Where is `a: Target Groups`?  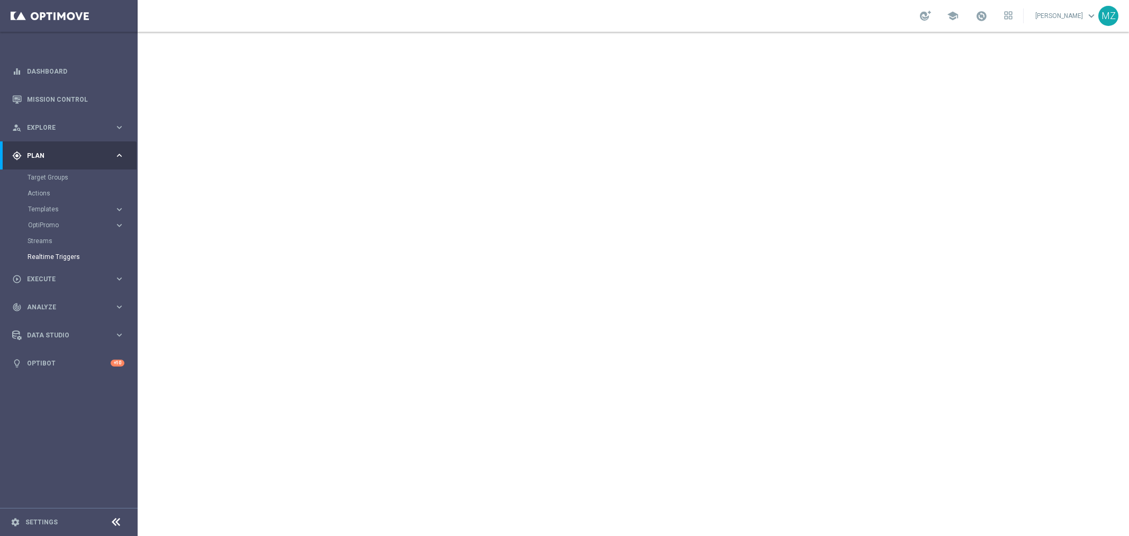
a: Target Groups is located at coordinates (69, 177).